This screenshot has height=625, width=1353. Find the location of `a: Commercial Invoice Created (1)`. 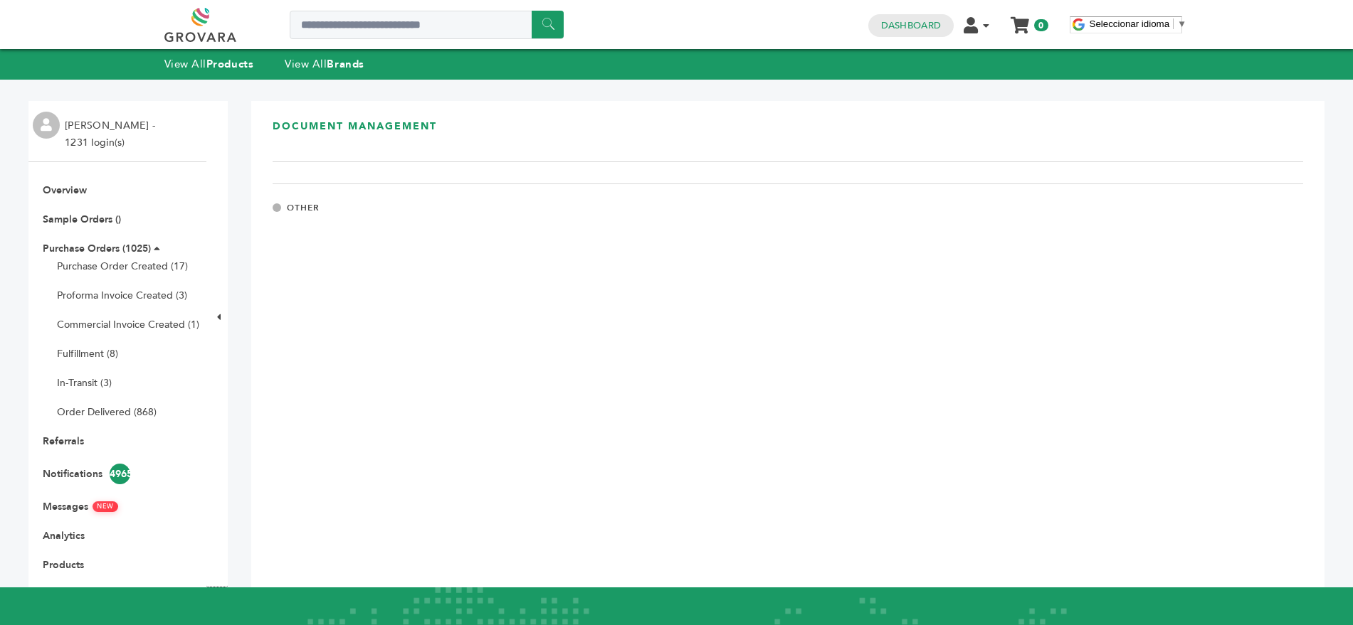

a: Commercial Invoice Created (1) is located at coordinates (128, 324).